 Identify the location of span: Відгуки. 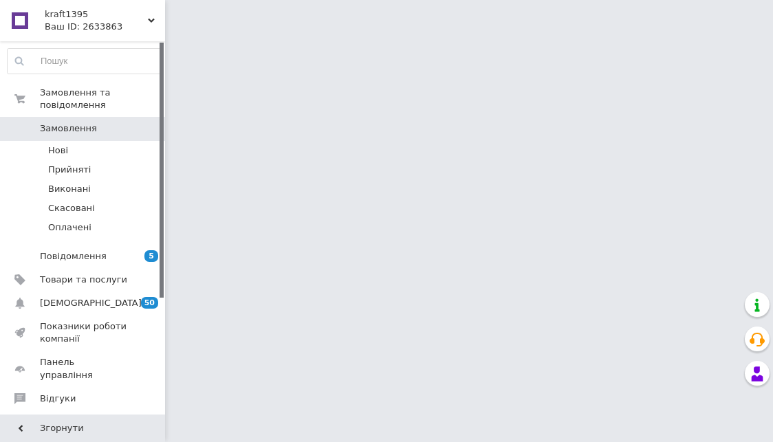
(58, 399).